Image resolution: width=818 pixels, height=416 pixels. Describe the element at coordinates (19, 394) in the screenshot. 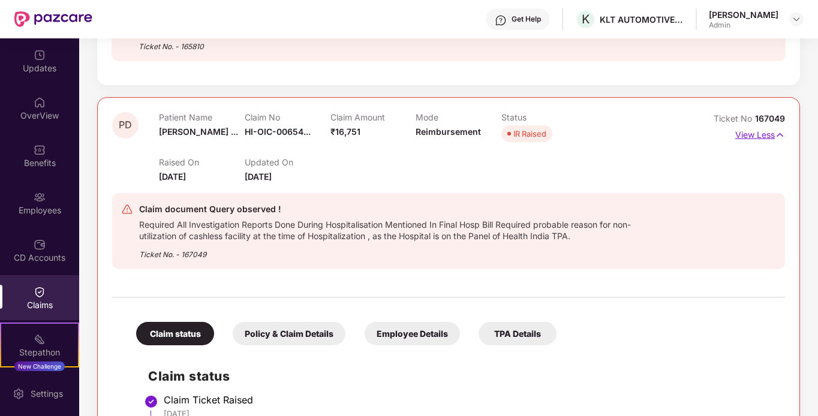

I see `img: svg+xml;base64,PHN2ZyBpZD0iU2V0dGluZy0yMHgyMCIgeG1sbnM9Imh0dHA6Ly93d3cudzMub3JnLzIwMDAvc3ZnIiB3aW...` at that location.